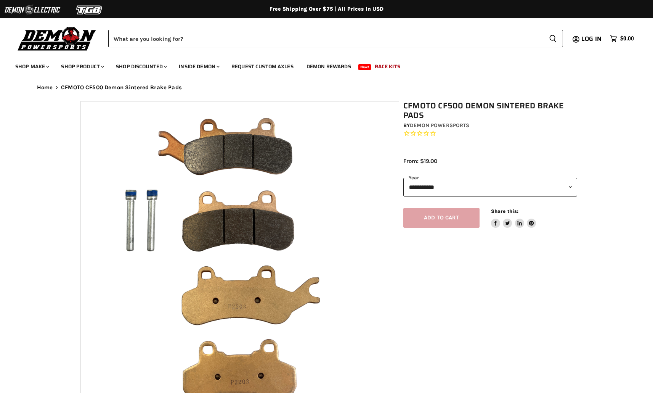 The height and width of the screenshot is (393, 653). What do you see at coordinates (592, 39) in the screenshot?
I see `span: Log in` at bounding box center [592, 39].